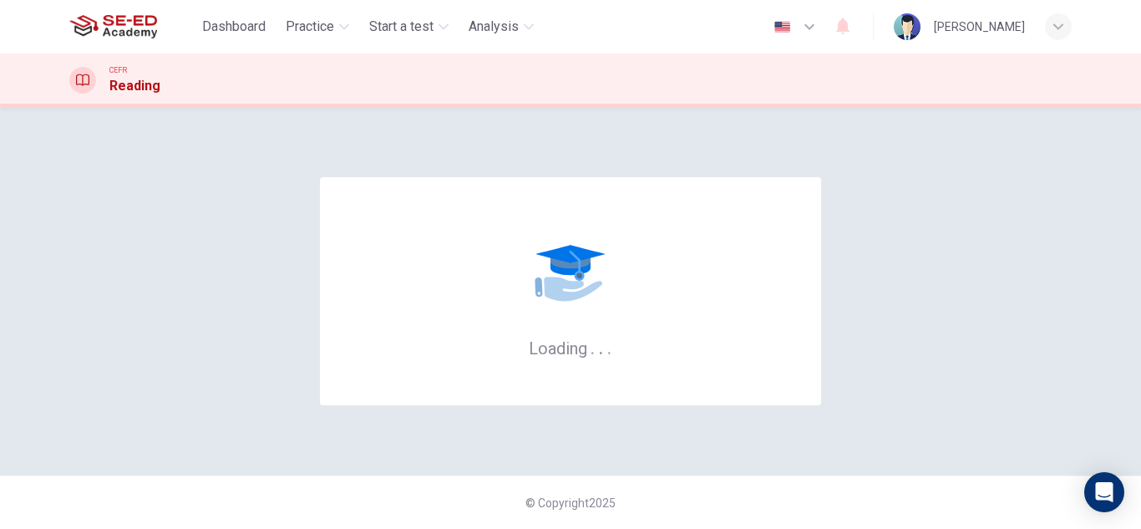 This screenshot has width=1141, height=529. Describe the element at coordinates (135, 86) in the screenshot. I see `h1: Reading` at that location.